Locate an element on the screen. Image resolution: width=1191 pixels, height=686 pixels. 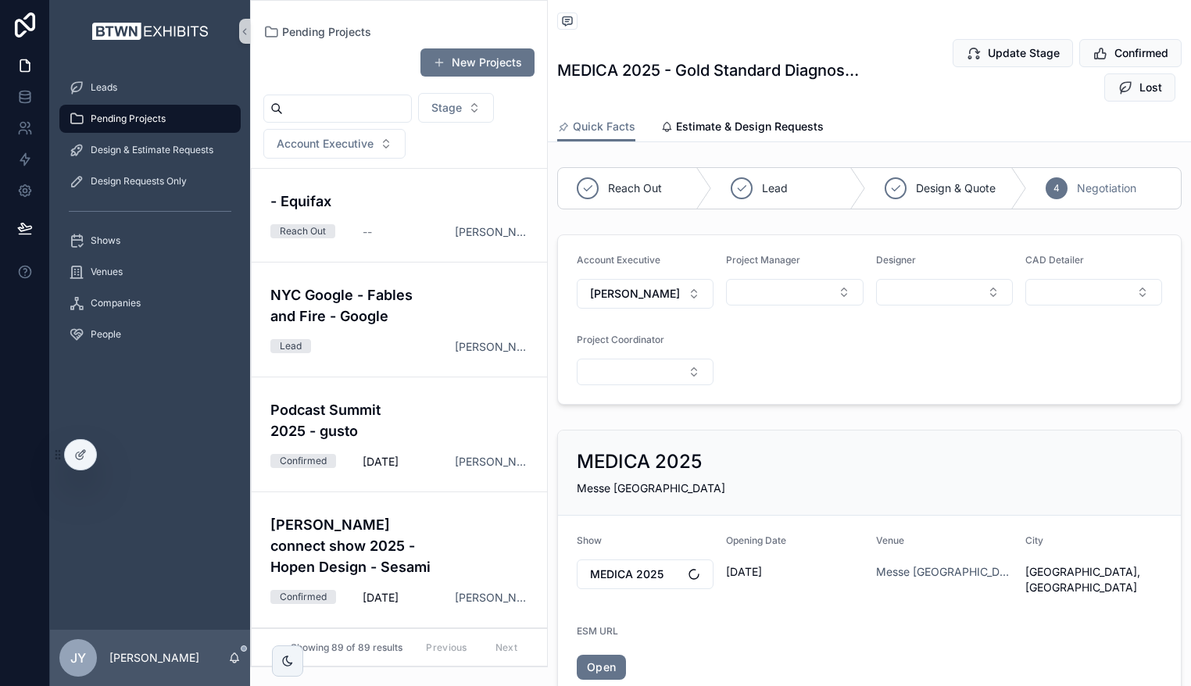
h1: MEDICA 2025 - Gold Standard Diagnostics is located at coordinates (710, 70).